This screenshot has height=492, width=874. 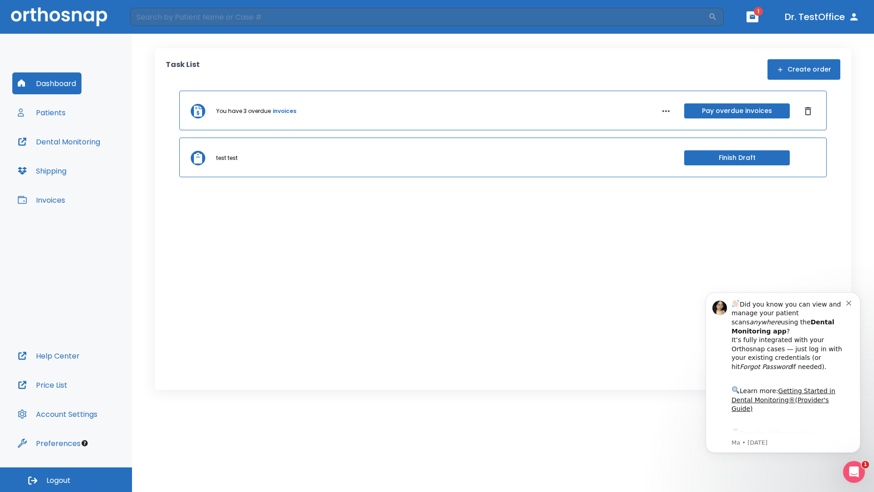 I want to click on a: Price List, so click(x=42, y=385).